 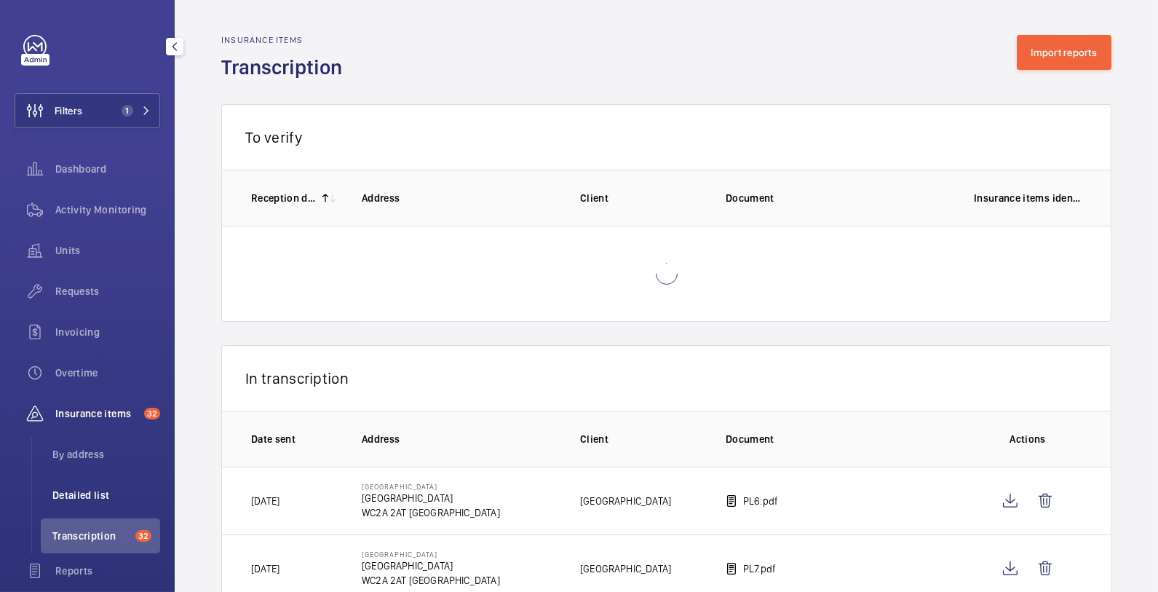 I want to click on span: Reports, so click(x=108, y=571).